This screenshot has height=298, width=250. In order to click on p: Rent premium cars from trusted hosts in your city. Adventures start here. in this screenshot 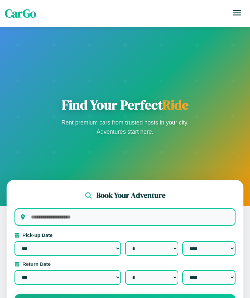, I will do `click(125, 127)`.